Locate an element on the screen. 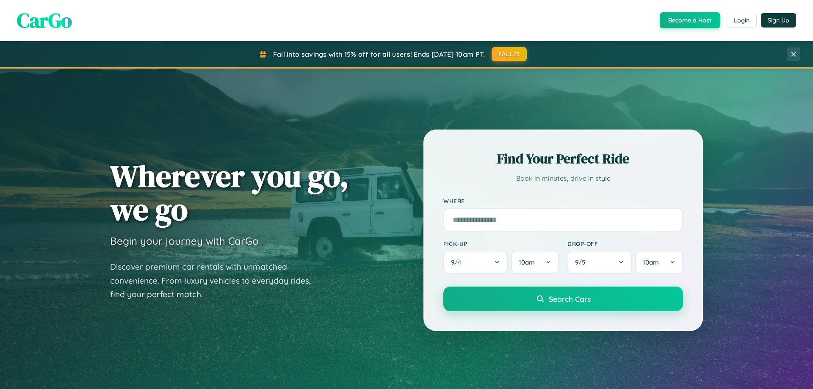 The image size is (813, 389). button: Become a Host is located at coordinates (690, 20).